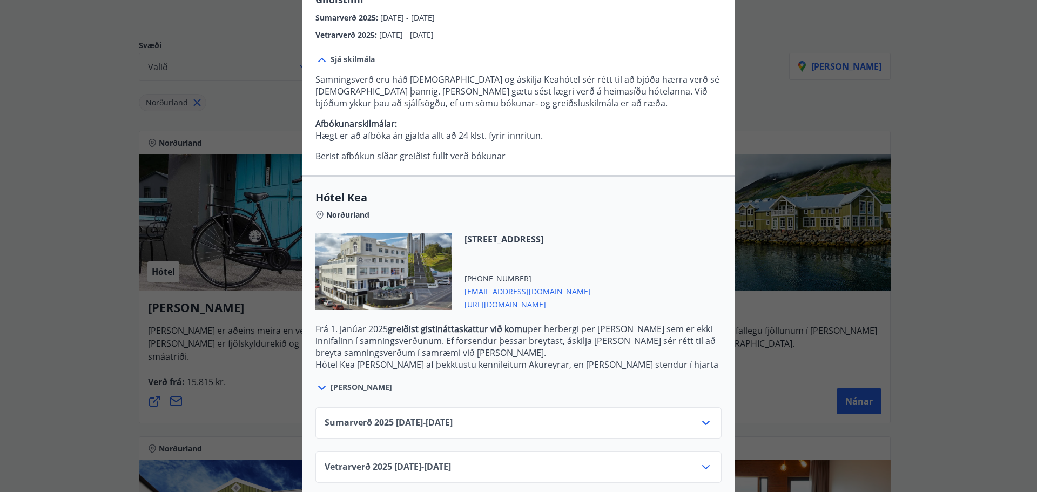 The image size is (1037, 492). Describe the element at coordinates (348, 215) in the screenshot. I see `span: Norðurland` at that location.